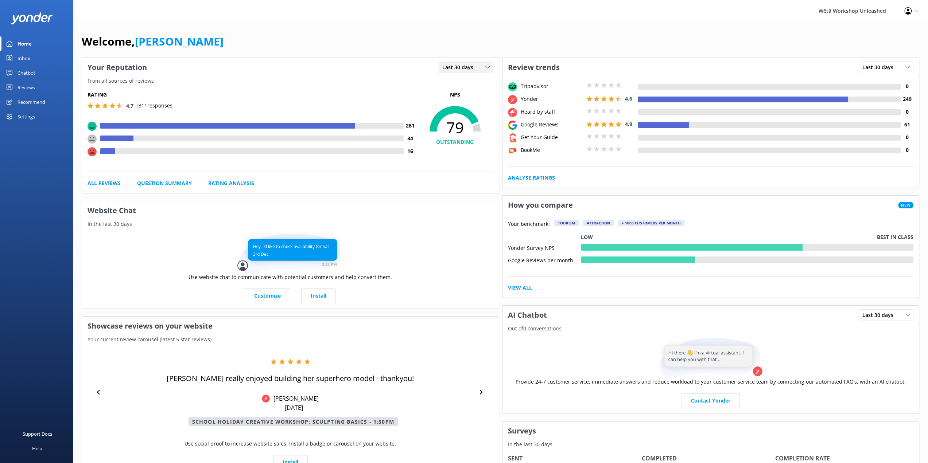 This screenshot has width=928, height=463. Describe the element at coordinates (544, 260) in the screenshot. I see `div: Google Reviews per month` at that location.